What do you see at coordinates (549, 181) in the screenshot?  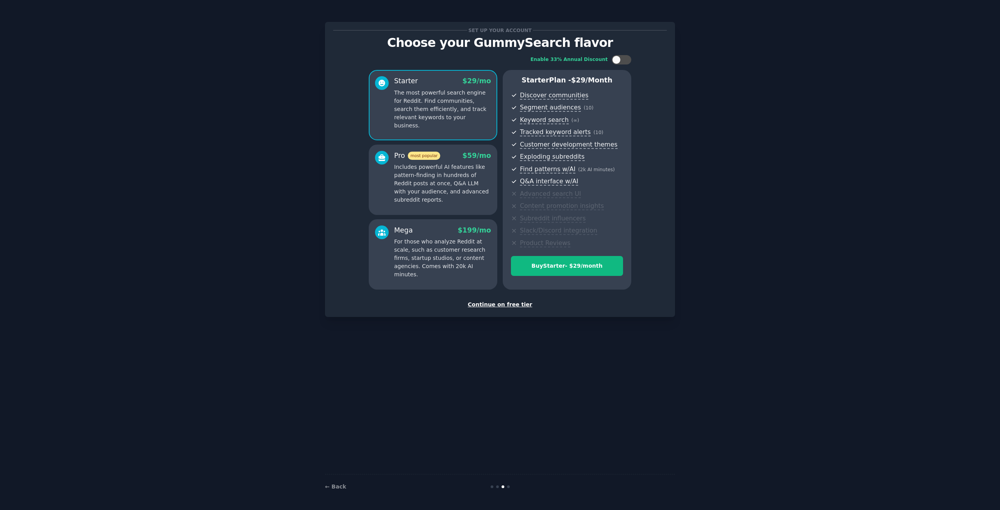 I see `span: Q&A interface w/AI` at bounding box center [549, 181].